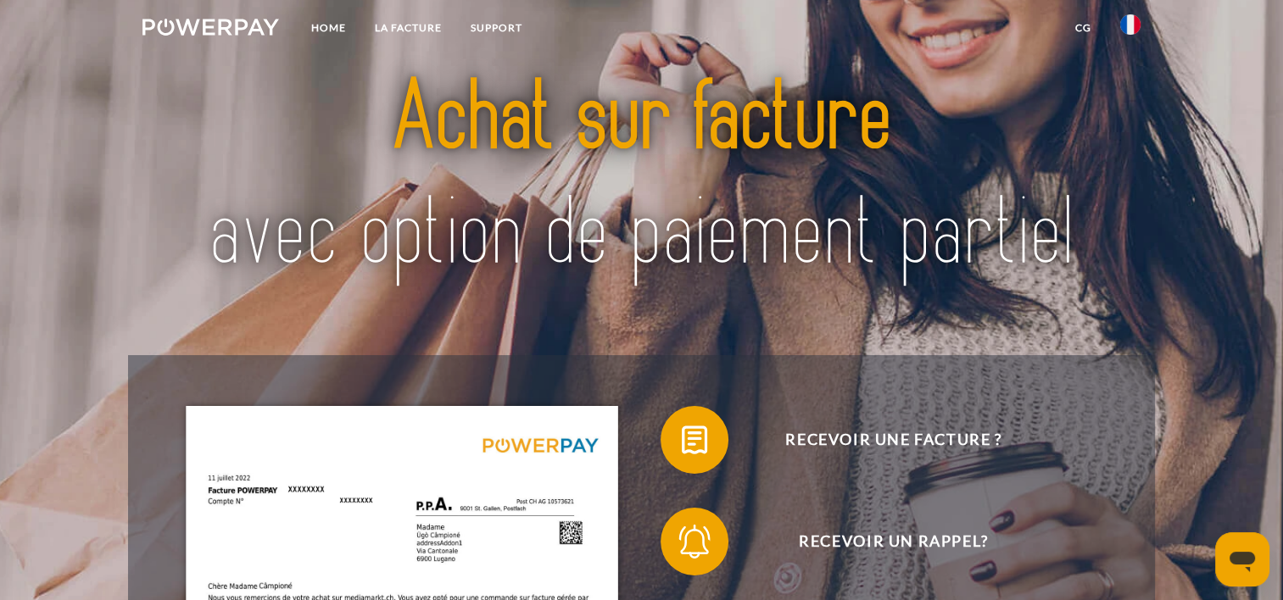 The width and height of the screenshot is (1283, 600). What do you see at coordinates (408, 28) in the screenshot?
I see `a: LA FACTURE` at bounding box center [408, 28].